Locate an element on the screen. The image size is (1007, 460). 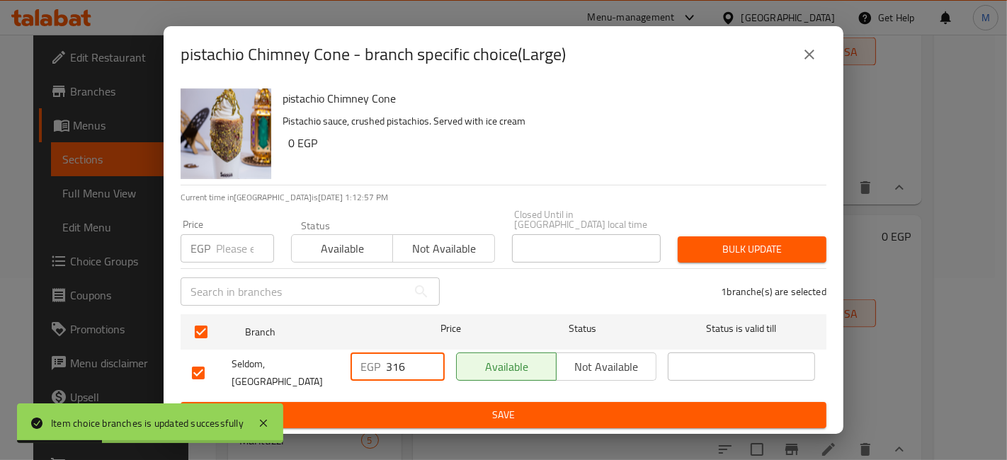
button: Save is located at coordinates (504, 415).